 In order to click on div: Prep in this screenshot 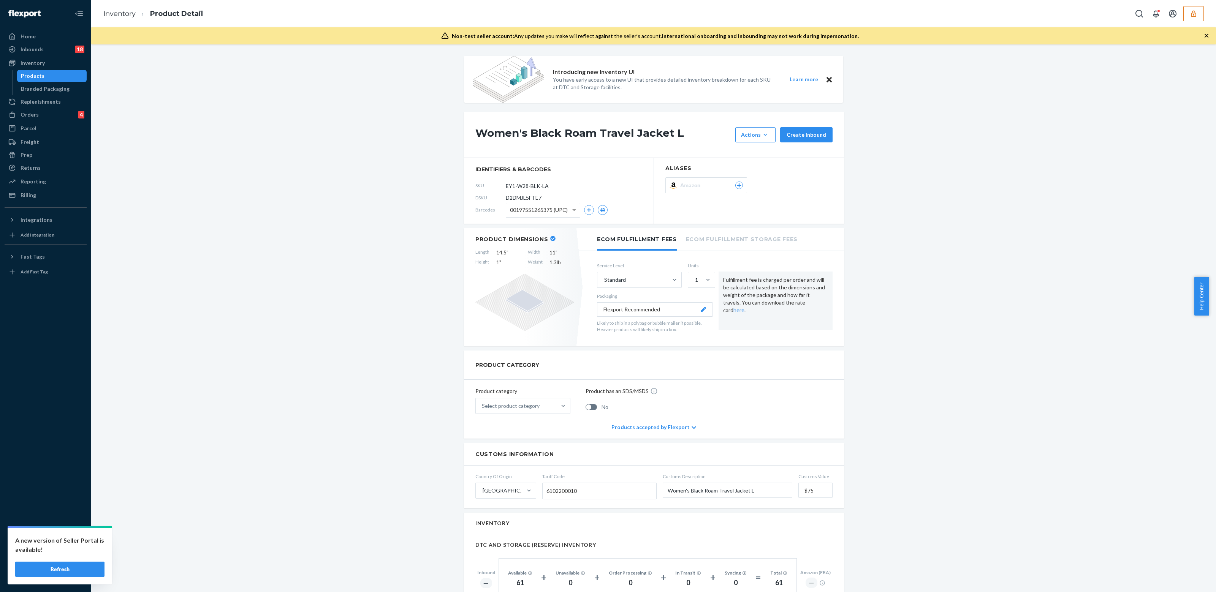, I will do `click(26, 155)`.